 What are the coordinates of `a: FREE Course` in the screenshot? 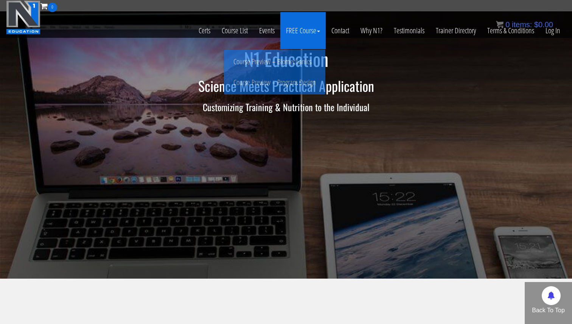 It's located at (303, 31).